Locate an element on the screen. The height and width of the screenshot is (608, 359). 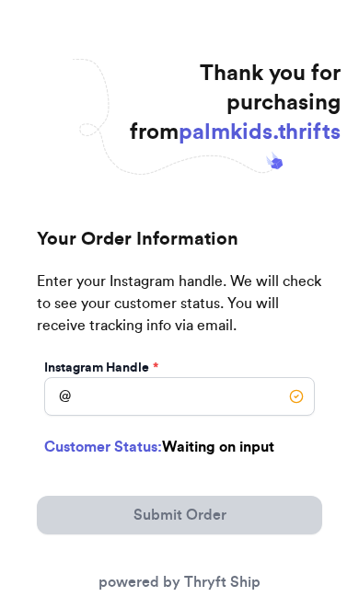
a: powered by Thryft Ship is located at coordinates (179, 583).